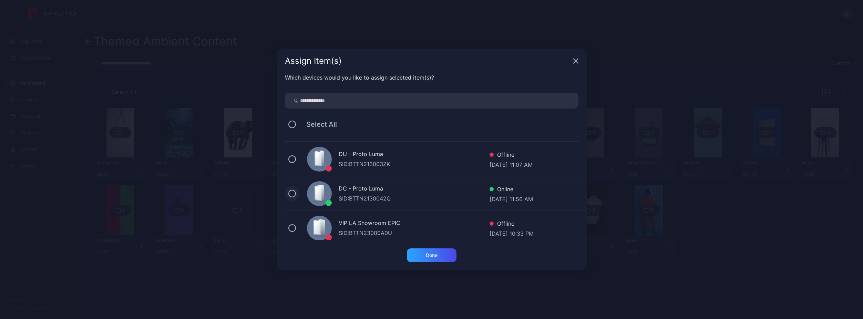  Describe the element at coordinates (431, 255) in the screenshot. I see `div: Done` at that location.